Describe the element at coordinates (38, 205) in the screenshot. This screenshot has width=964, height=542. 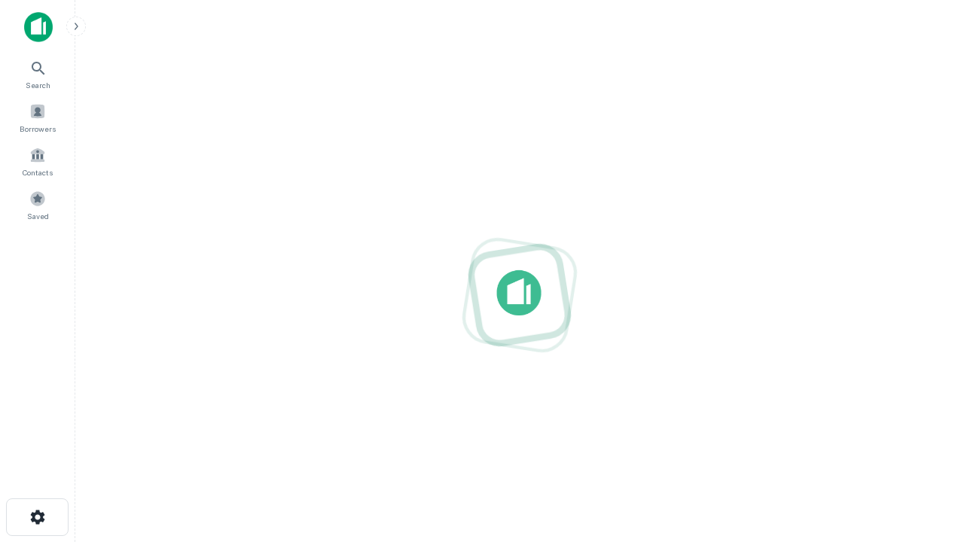
I see `a: Saved` at that location.